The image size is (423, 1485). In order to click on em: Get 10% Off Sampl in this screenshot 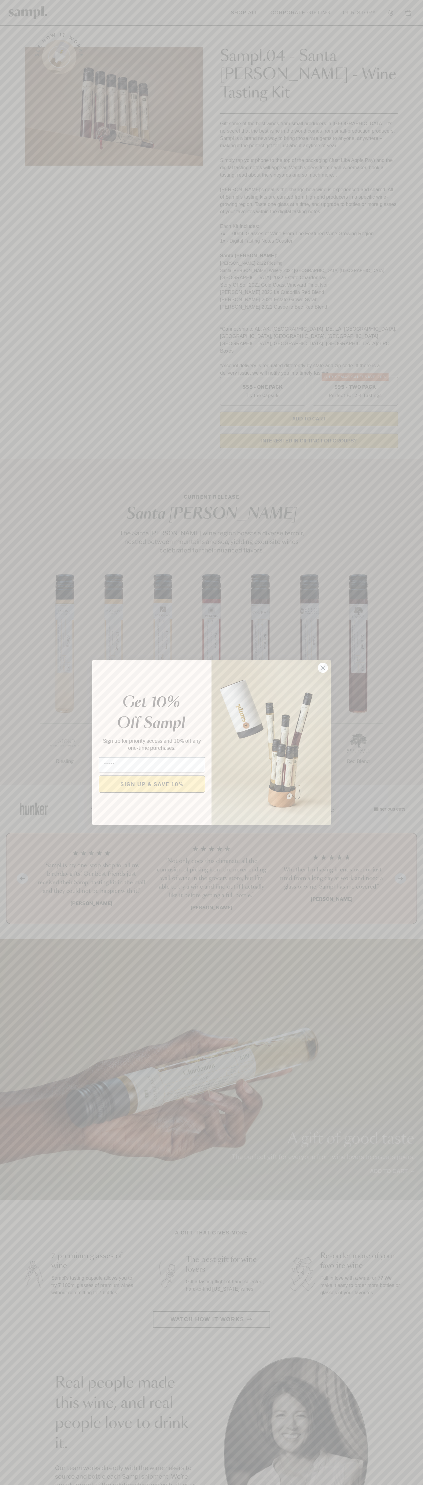, I will do `click(151, 713)`.